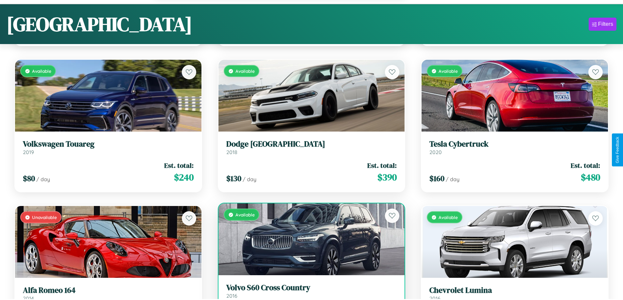 This screenshot has width=623, height=300. Describe the element at coordinates (44, 217) in the screenshot. I see `span: Unavailable` at that location.